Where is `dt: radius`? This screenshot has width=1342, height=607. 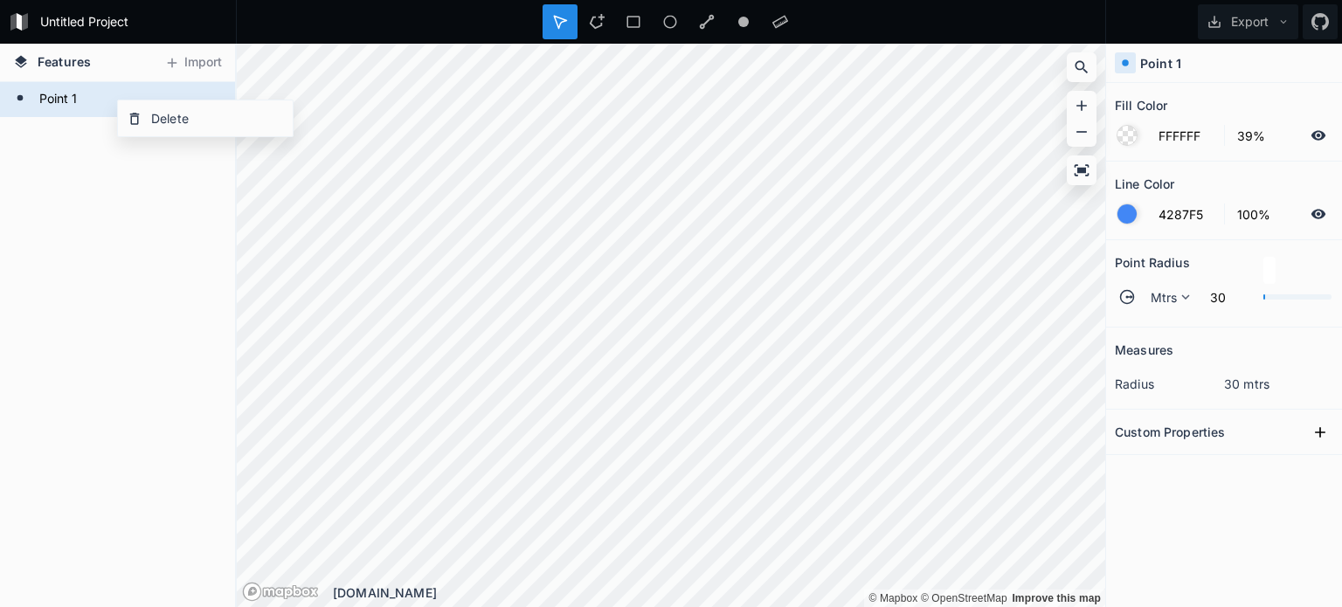 dt: radius is located at coordinates (1169, 384).